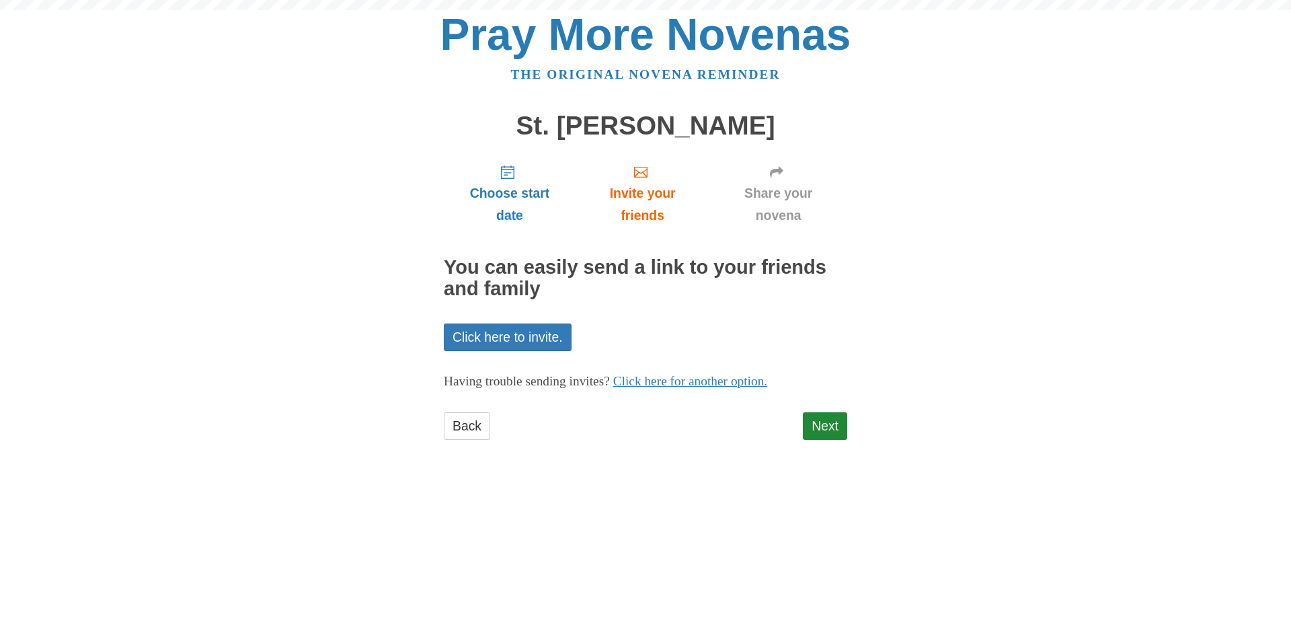  Describe the element at coordinates (527, 381) in the screenshot. I see `span: Having trouble sending invites?` at that location.